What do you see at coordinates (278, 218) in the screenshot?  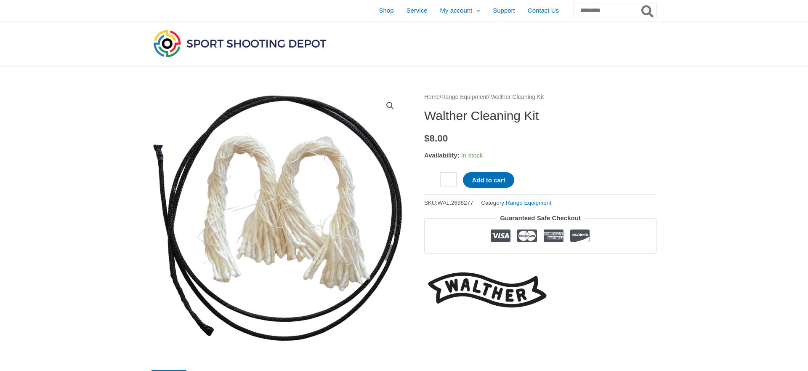 I see `img: Walther Cleaning Kit` at bounding box center [278, 218].